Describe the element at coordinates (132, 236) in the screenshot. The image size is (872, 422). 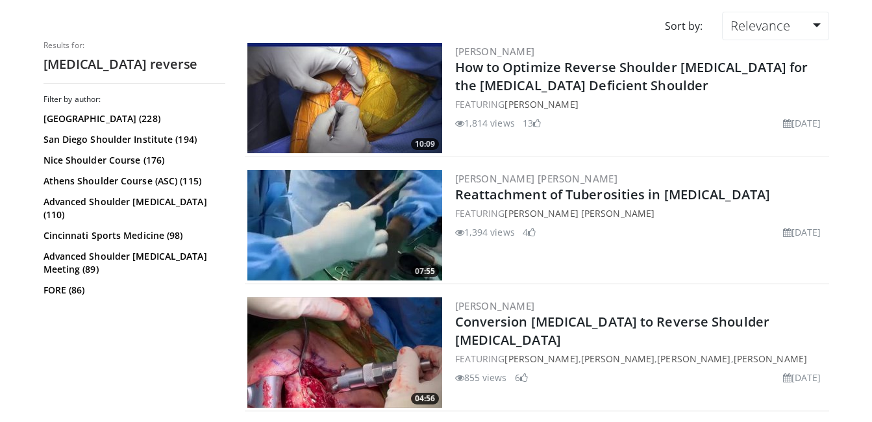
I see `a: Cincinnati Sports Medicine (98)` at that location.